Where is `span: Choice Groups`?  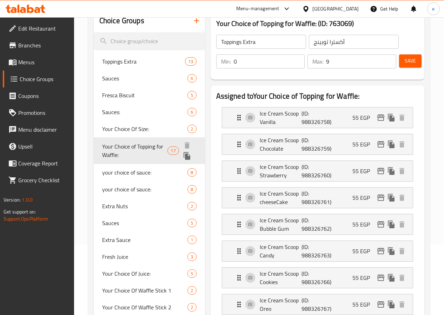
span: Choice Groups is located at coordinates (44, 79).